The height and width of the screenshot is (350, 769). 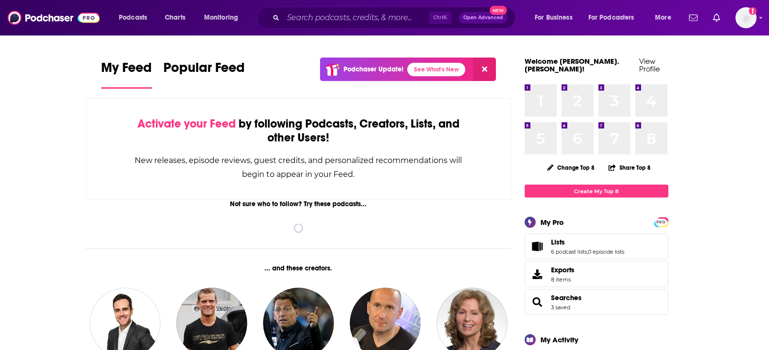 What do you see at coordinates (204, 74) in the screenshot?
I see `a: Popular Feed` at bounding box center [204, 74].